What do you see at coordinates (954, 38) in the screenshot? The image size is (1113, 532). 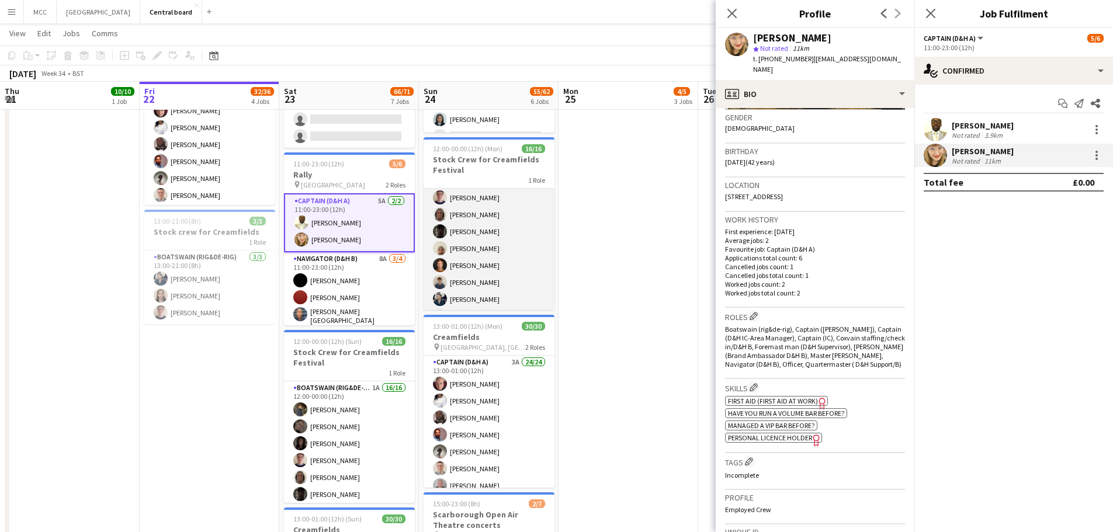 I see `button: Captain (D&H A)` at bounding box center [954, 38].